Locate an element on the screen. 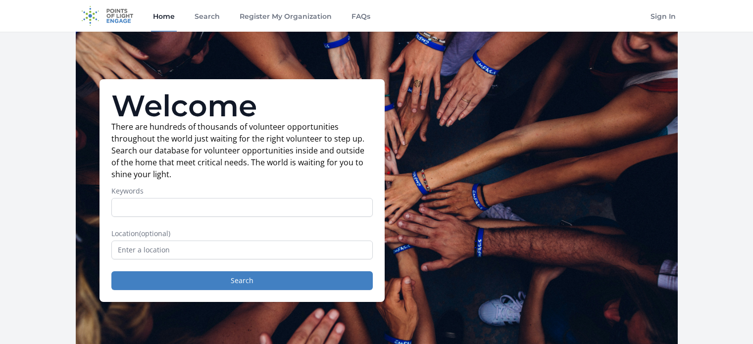  button: Search is located at coordinates (242, 281).